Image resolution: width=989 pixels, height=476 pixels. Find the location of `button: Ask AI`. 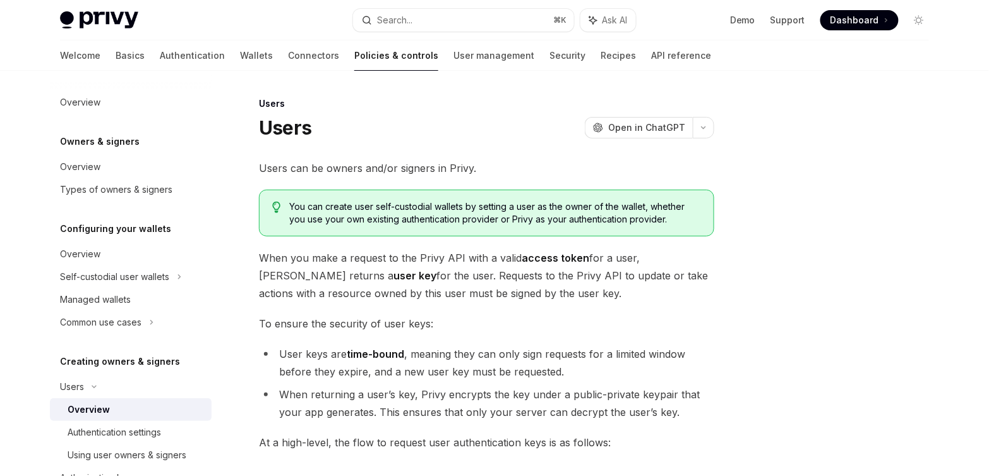

button: Ask AI is located at coordinates (608, 20).